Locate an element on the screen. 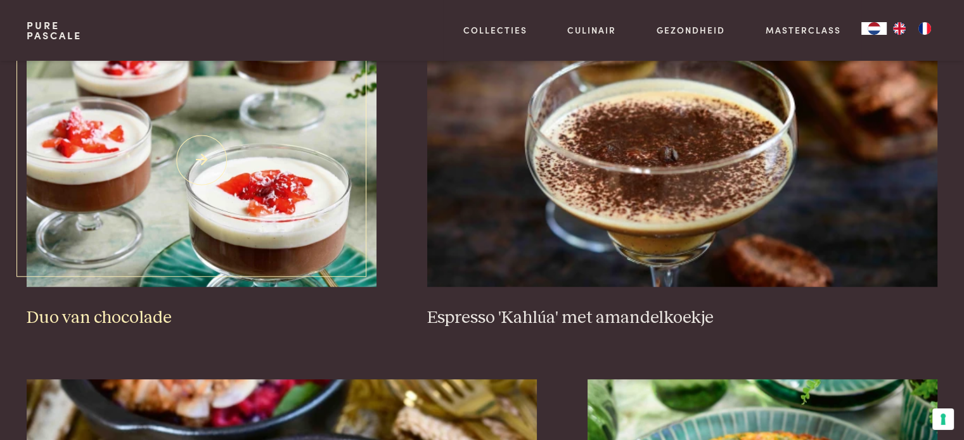  a: Gezondheid is located at coordinates (691, 30).